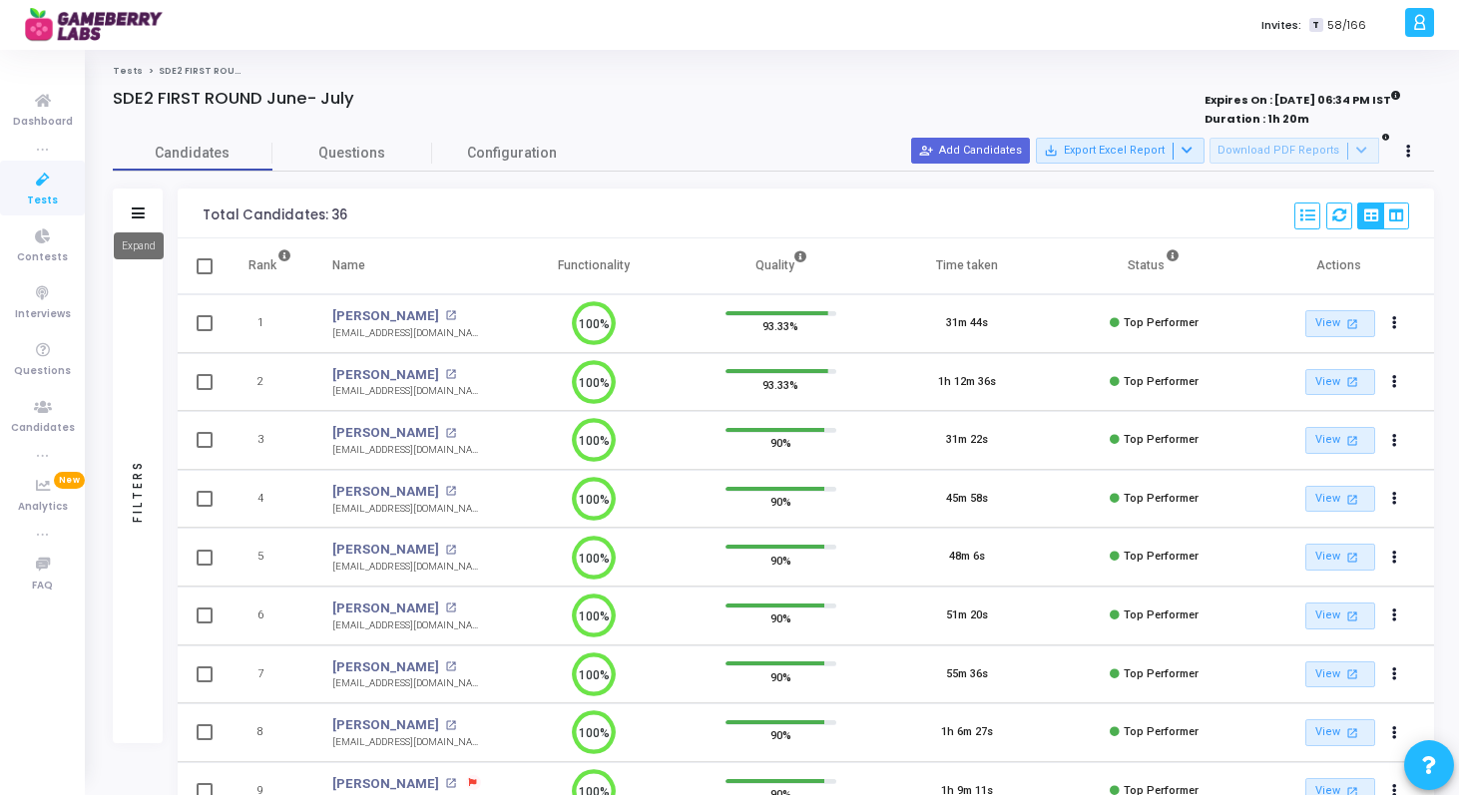  Describe the element at coordinates (43, 314) in the screenshot. I see `span: Interviews` at that location.